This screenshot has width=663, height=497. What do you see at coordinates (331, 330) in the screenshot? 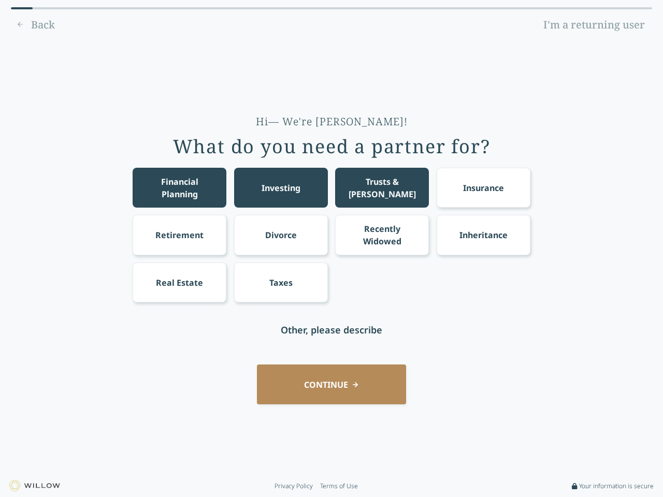
I see `div: Other, please describe` at bounding box center [331, 330].